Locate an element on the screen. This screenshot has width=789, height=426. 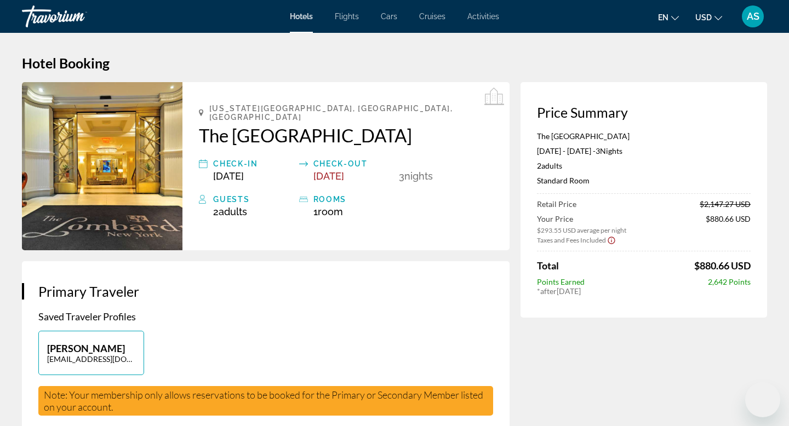
span: en is located at coordinates (663, 18).